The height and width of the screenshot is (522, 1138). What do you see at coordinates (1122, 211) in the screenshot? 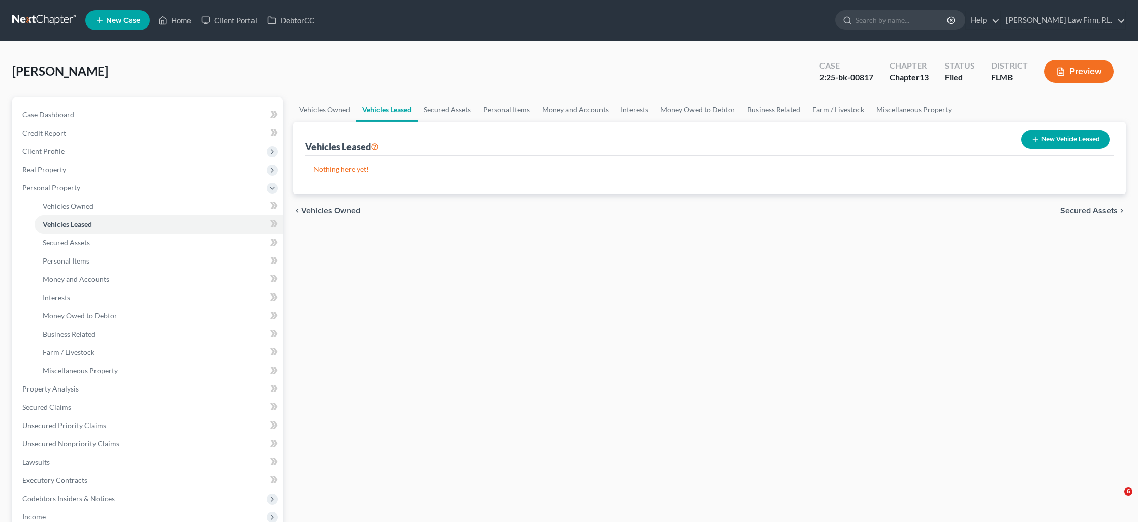
I see `i: chevron_right` at bounding box center [1122, 211].